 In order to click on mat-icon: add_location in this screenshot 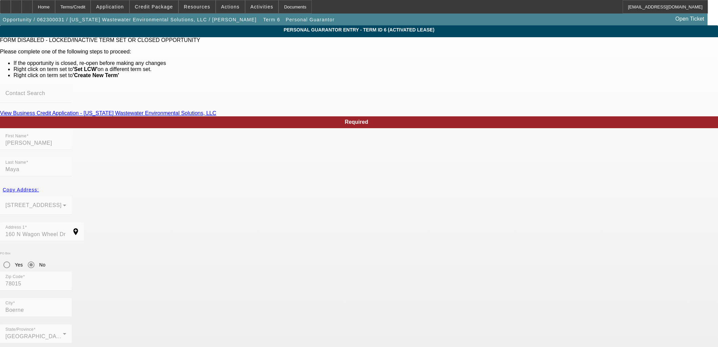, I will do `click(76, 232)`.